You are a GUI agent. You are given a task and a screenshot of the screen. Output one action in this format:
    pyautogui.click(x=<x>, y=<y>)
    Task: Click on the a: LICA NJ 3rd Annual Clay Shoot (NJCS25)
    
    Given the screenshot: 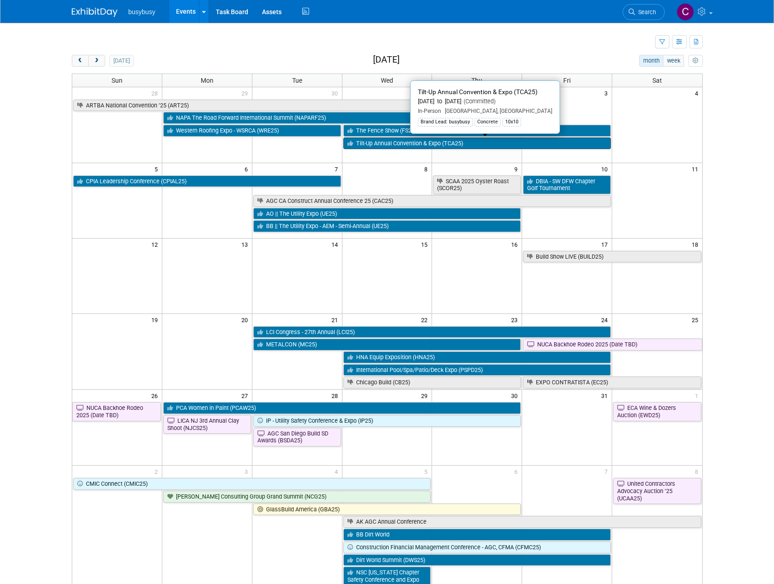 What is the action you would take?
    pyautogui.click(x=207, y=424)
    